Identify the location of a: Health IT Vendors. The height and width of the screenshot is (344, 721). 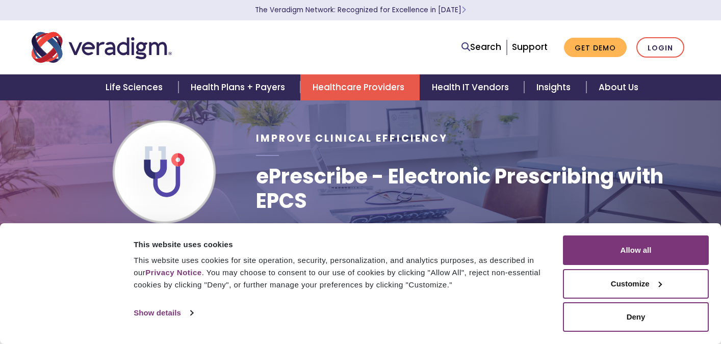
(472, 87).